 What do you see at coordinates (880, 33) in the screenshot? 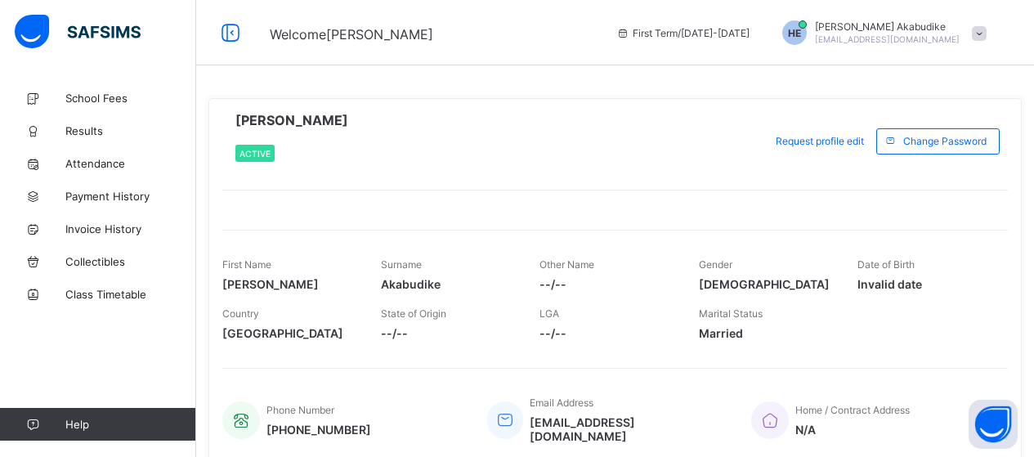
I see `div: HenryAkabudike` at bounding box center [880, 33].